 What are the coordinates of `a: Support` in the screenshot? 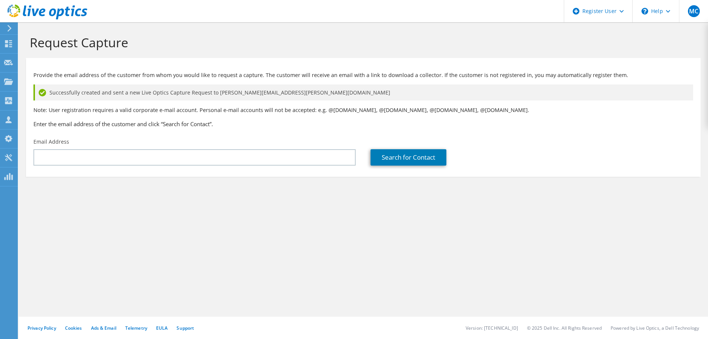 It's located at (185, 327).